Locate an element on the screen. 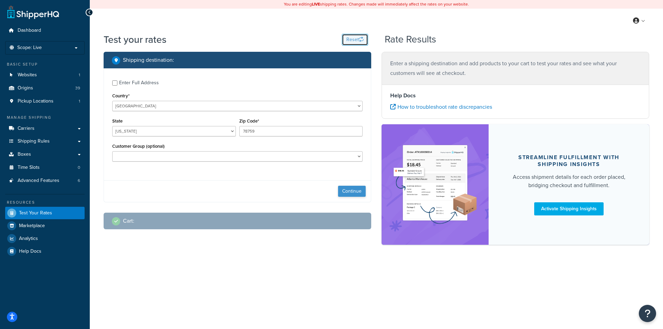 Image resolution: width=663 pixels, height=329 pixels. img: feature-image-si-e24932ea9b9fcd0ff835db86be1ff8d589347e8876e1638d903ea230a36726be.png is located at coordinates (435, 184).